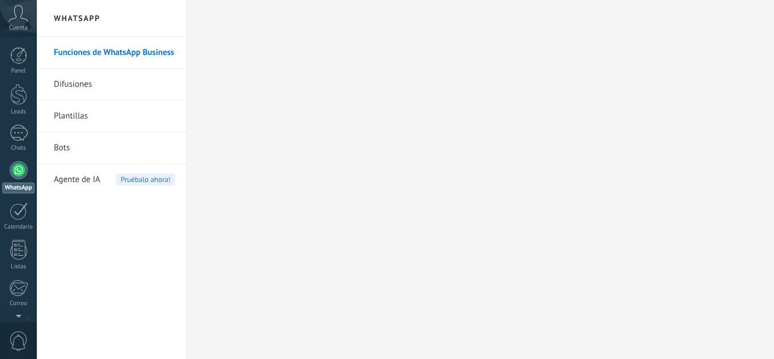 This screenshot has height=359, width=774. What do you see at coordinates (114, 148) in the screenshot?
I see `a: Bots` at bounding box center [114, 148].